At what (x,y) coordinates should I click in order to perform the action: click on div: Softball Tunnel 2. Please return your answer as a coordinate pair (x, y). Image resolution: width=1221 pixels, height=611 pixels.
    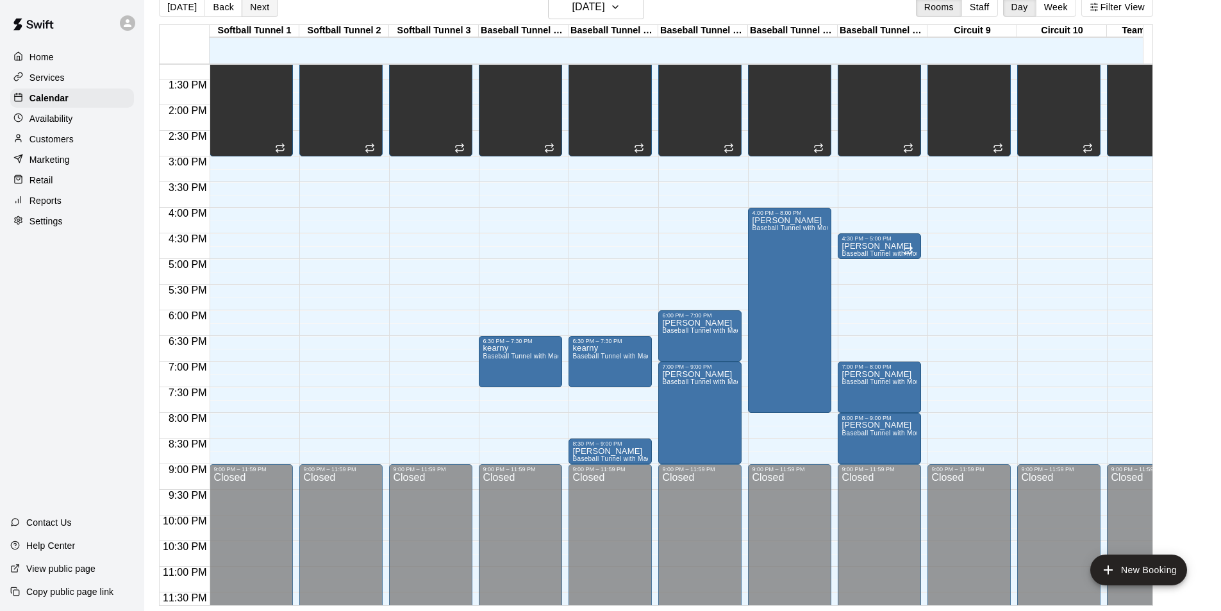
    Looking at the image, I should click on (344, 31).